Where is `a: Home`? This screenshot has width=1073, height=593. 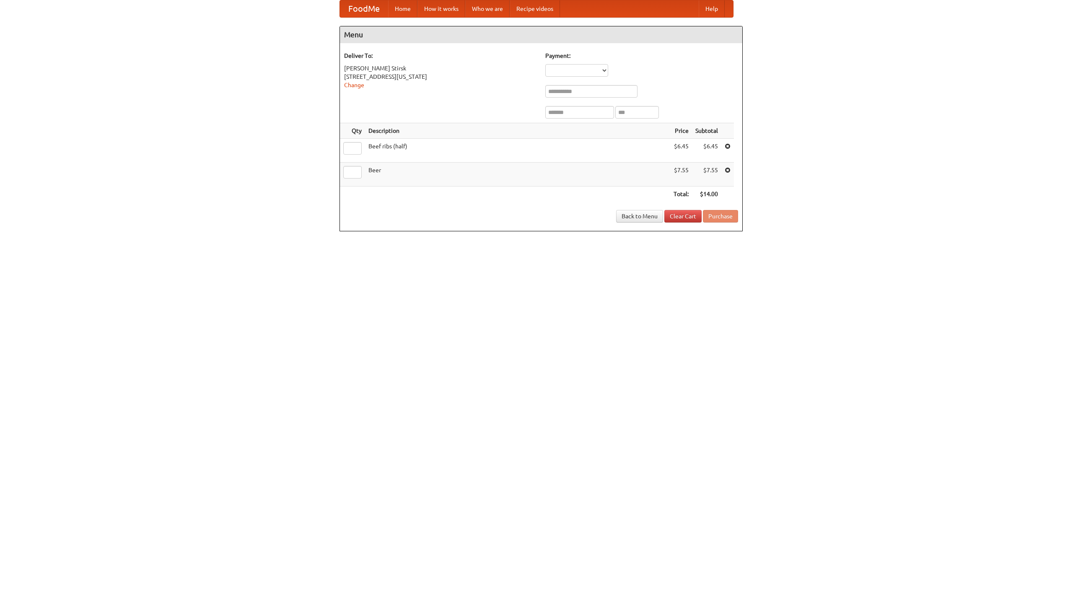
a: Home is located at coordinates (403, 9).